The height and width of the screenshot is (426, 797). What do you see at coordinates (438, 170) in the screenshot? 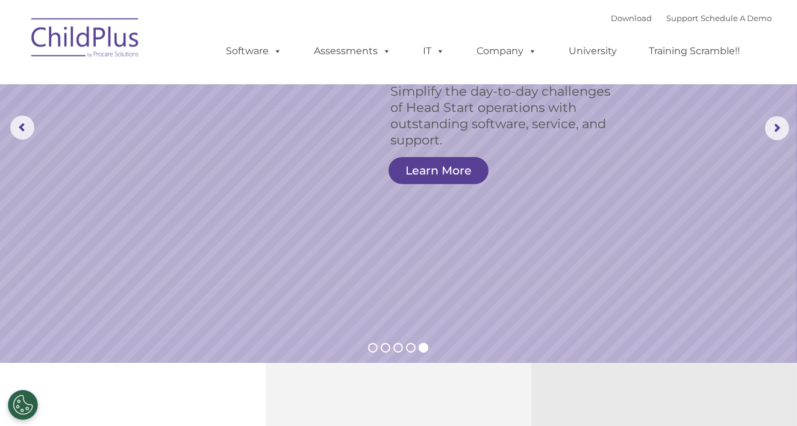
I see `a: Learn More` at bounding box center [438, 170].